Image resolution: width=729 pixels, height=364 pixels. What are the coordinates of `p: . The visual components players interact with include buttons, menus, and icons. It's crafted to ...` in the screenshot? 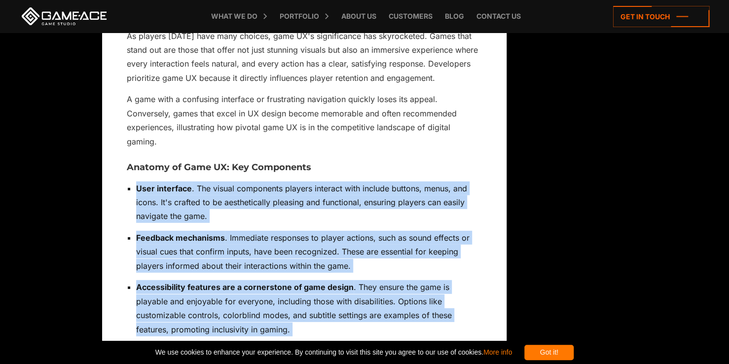 It's located at (309, 202).